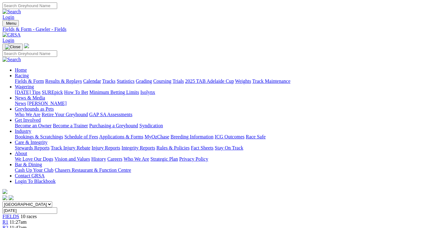 This screenshot has height=228, width=439. What do you see at coordinates (219, 29) in the screenshot?
I see `a: Fields & Form - Gawler - Fields` at bounding box center [219, 29].